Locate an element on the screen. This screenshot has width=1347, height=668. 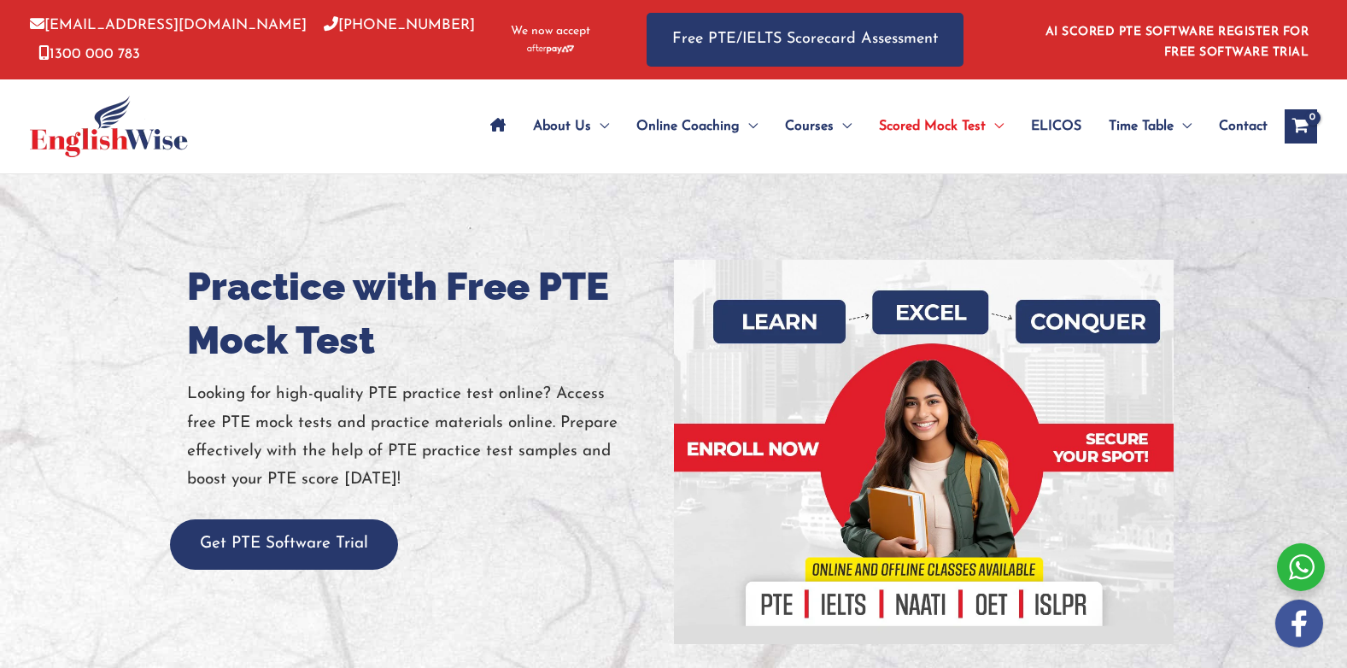
a: Time TableMenu Toggle is located at coordinates (1150, 126).